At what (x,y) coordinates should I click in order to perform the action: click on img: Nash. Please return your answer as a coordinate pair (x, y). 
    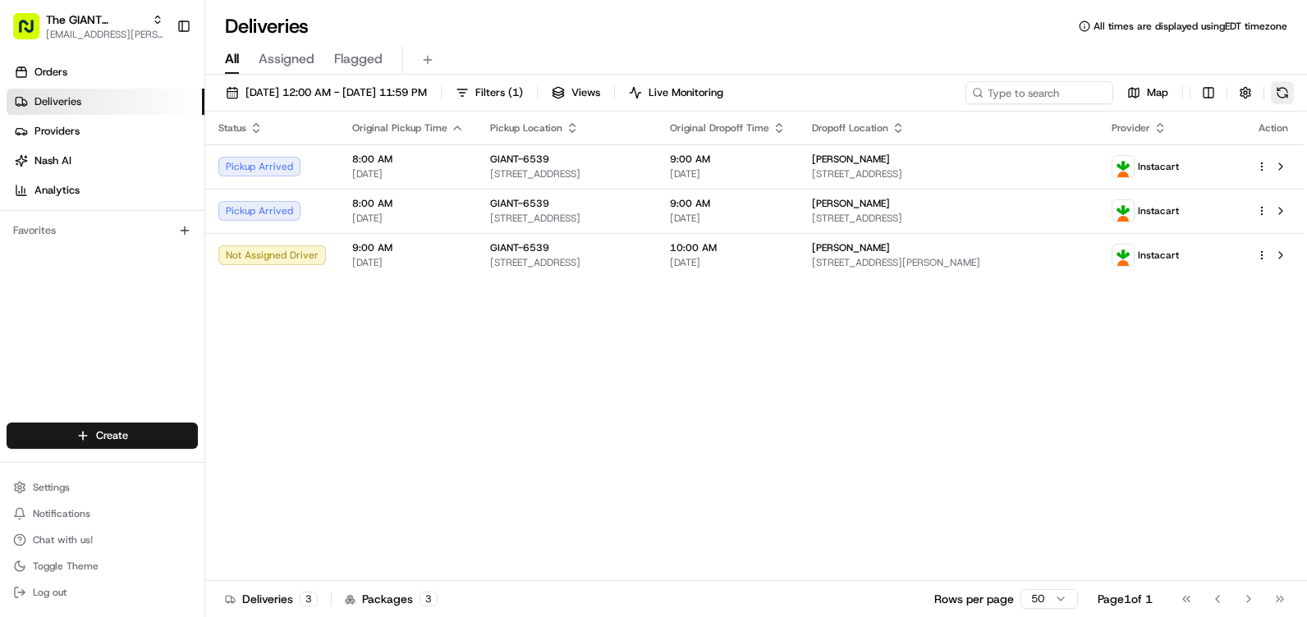
    Looking at the image, I should click on (33, 33).